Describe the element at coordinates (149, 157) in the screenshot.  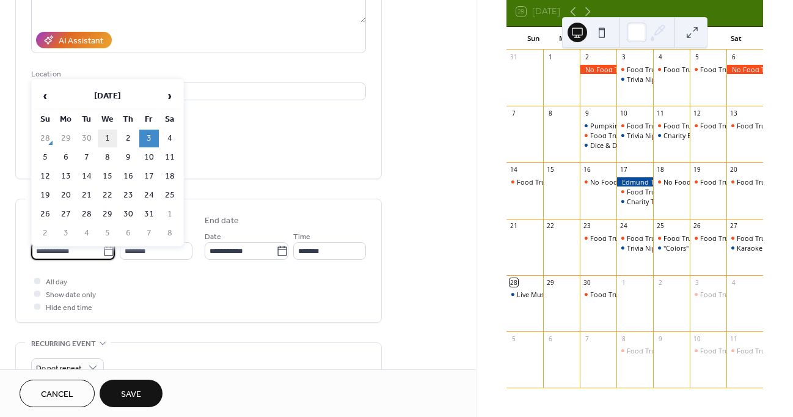
I see `td: 10` at that location.